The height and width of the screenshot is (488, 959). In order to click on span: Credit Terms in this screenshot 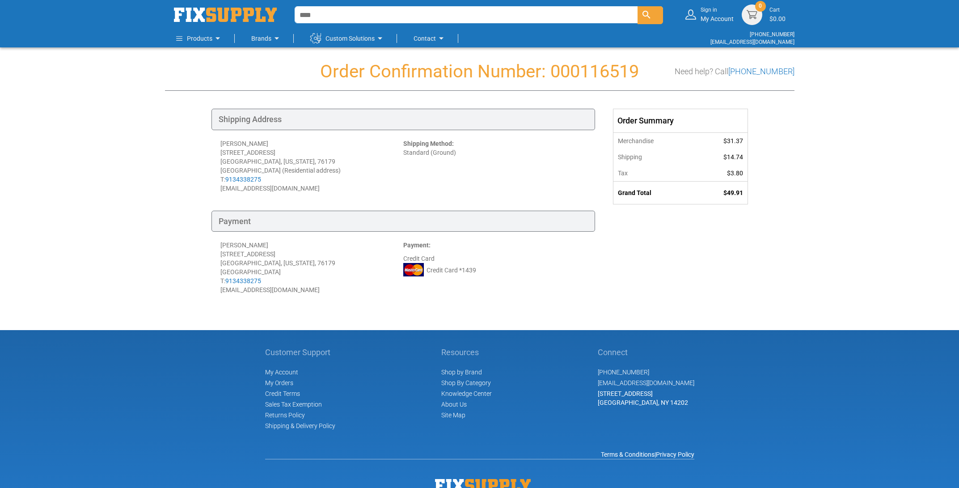, I will do `click(283, 393)`.